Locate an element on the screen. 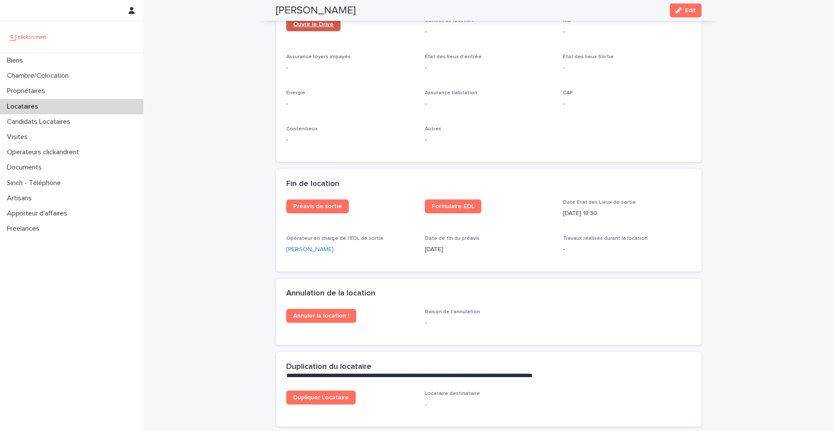 This screenshot has height=431, width=834. span: Autres is located at coordinates (433, 129).